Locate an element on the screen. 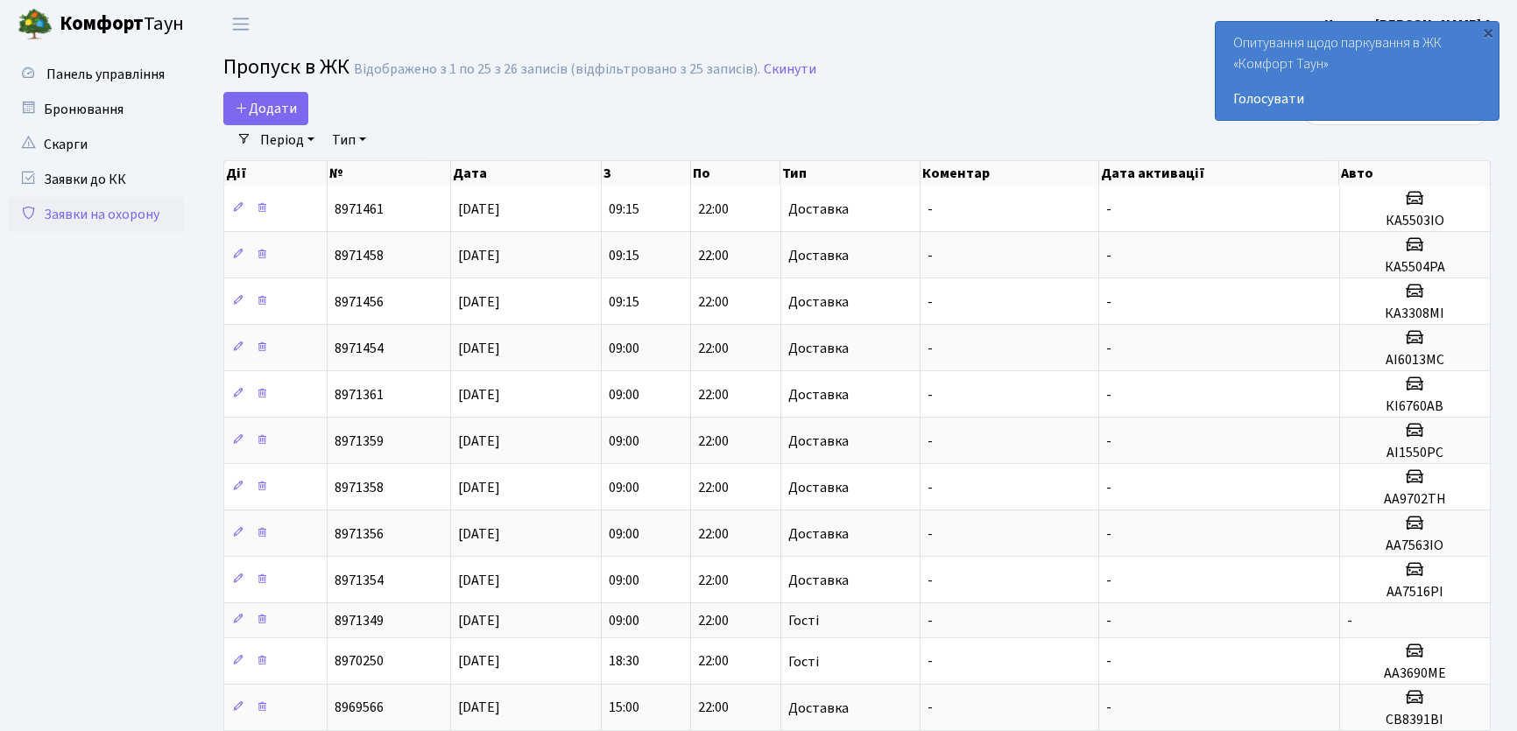  h5: АА7563ІО is located at coordinates (1414, 546).